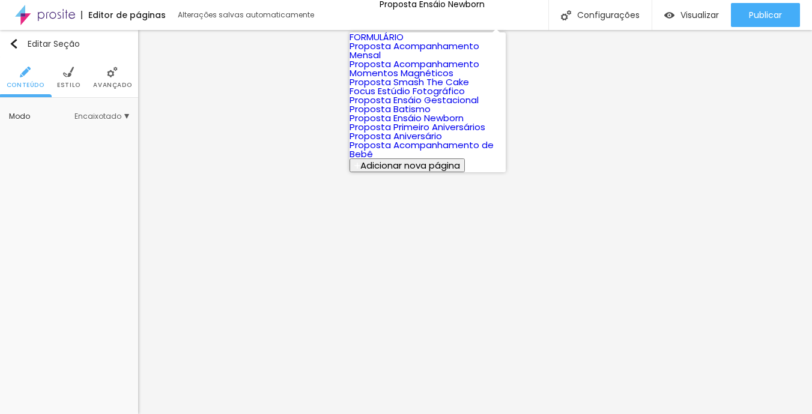 This screenshot has width=812, height=414. What do you see at coordinates (396, 136) in the screenshot?
I see `a: Proposta Aniversário` at bounding box center [396, 136].